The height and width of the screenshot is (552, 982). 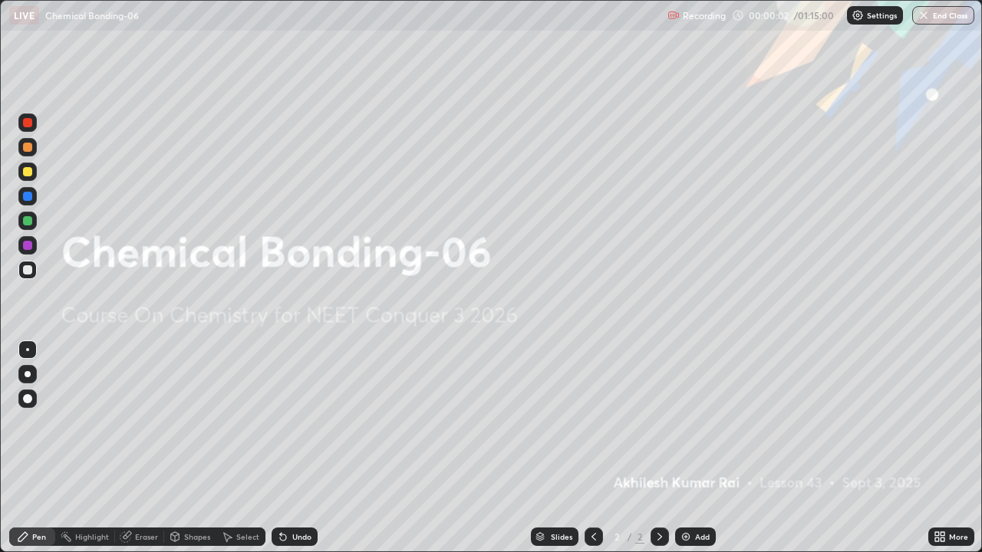 What do you see at coordinates (704, 15) in the screenshot?
I see `p: Recording` at bounding box center [704, 15].